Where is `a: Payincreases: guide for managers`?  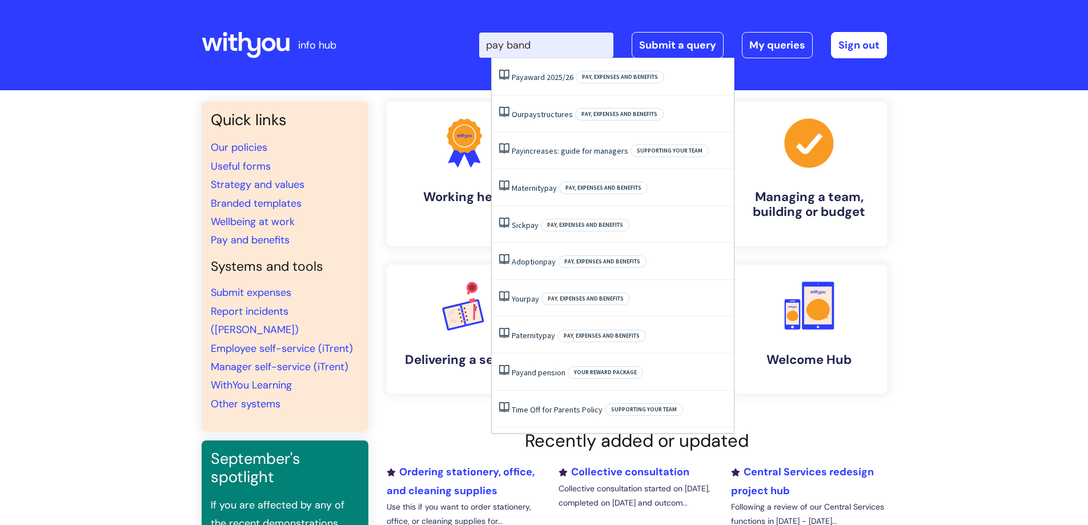 a: Payincreases: guide for managers is located at coordinates (570, 151).